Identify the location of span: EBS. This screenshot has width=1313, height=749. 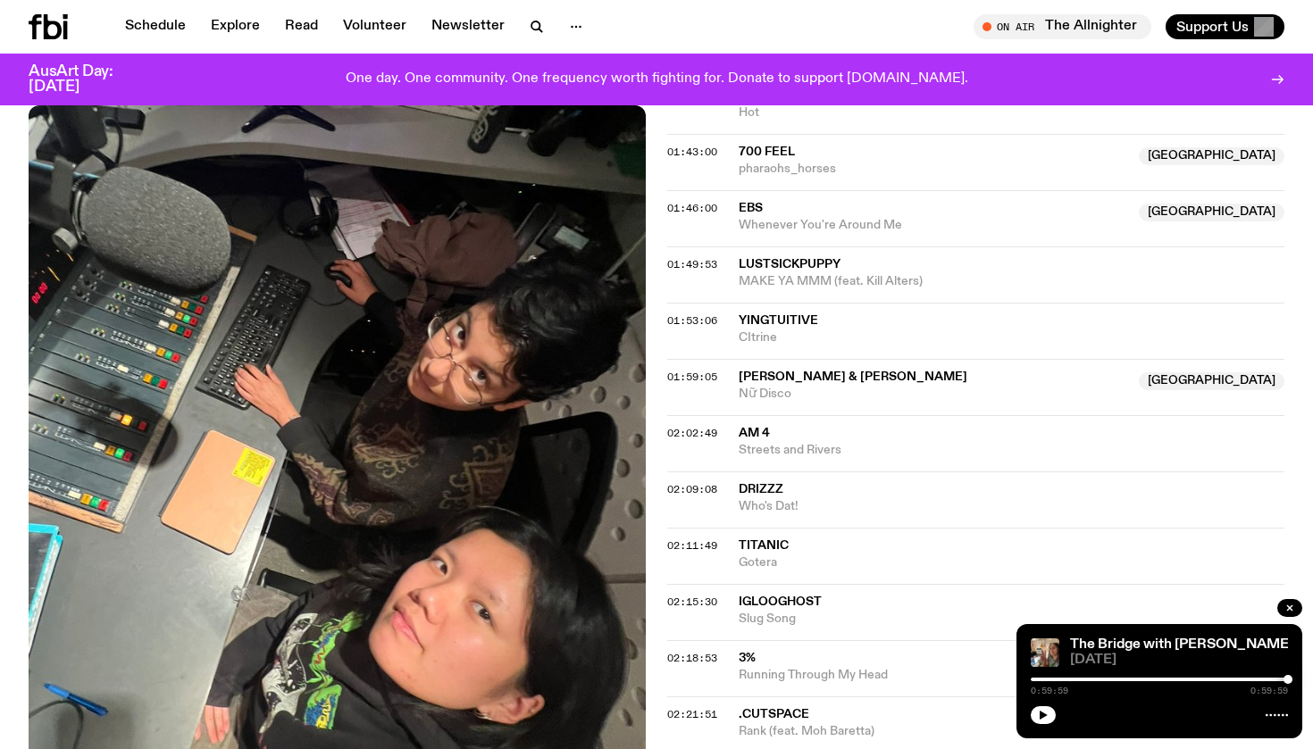
(750, 208).